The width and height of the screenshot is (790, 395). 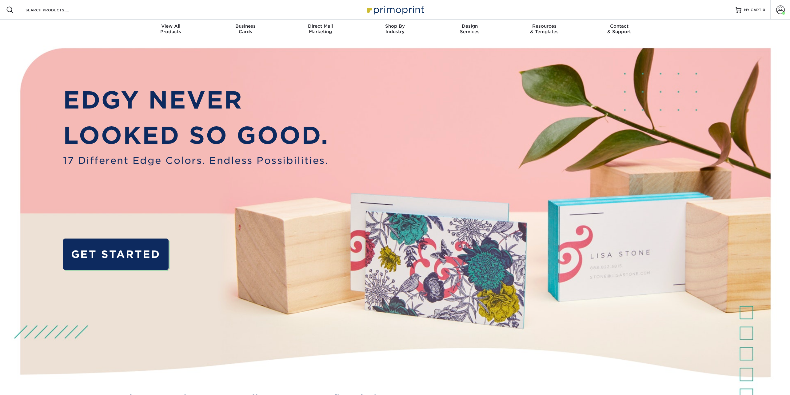 I want to click on span: 17 Different Edge Colors. Endless Possibilities., so click(x=196, y=161).